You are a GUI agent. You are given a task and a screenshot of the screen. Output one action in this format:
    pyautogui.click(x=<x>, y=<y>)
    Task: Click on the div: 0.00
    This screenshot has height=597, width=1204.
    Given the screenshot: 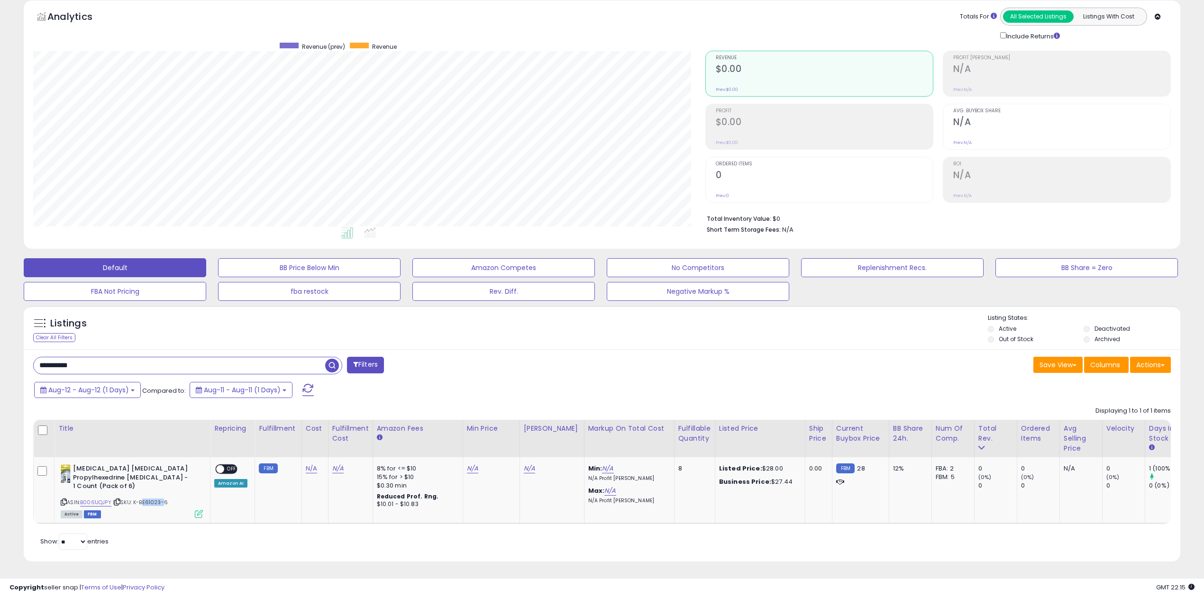 What is the action you would take?
    pyautogui.click(x=816, y=469)
    